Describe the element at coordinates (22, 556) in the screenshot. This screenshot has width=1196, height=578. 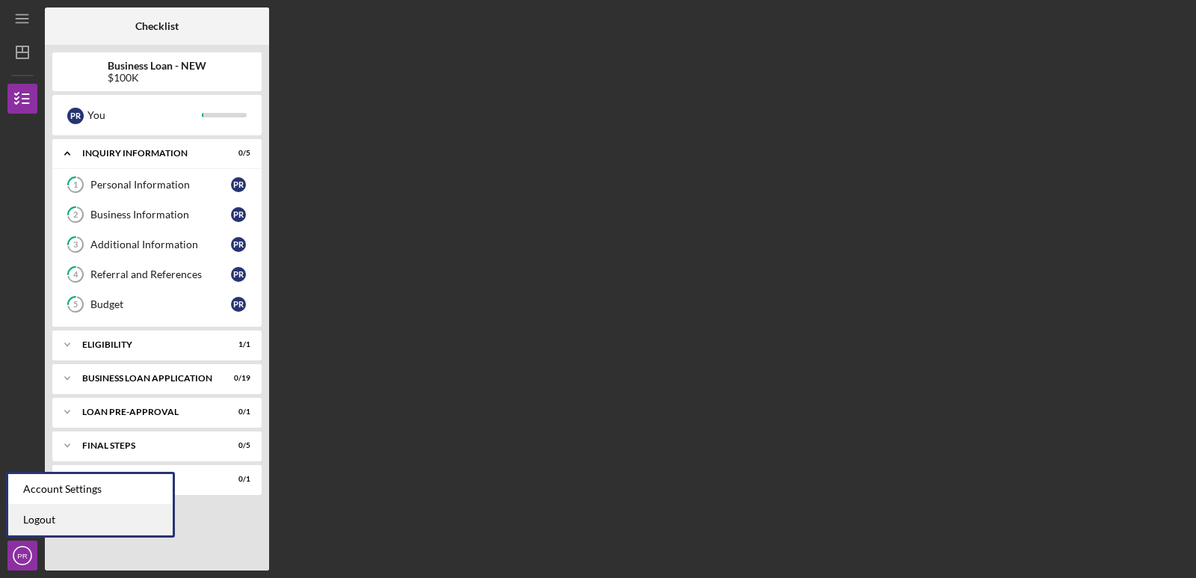
I see `text: PR` at that location.